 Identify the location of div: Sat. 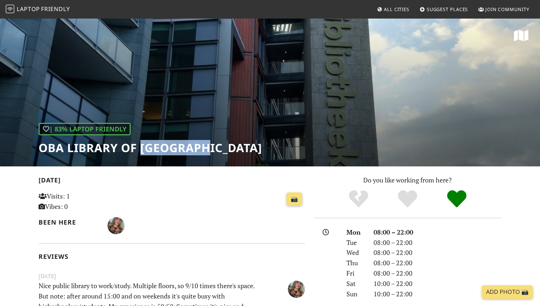
(356, 284).